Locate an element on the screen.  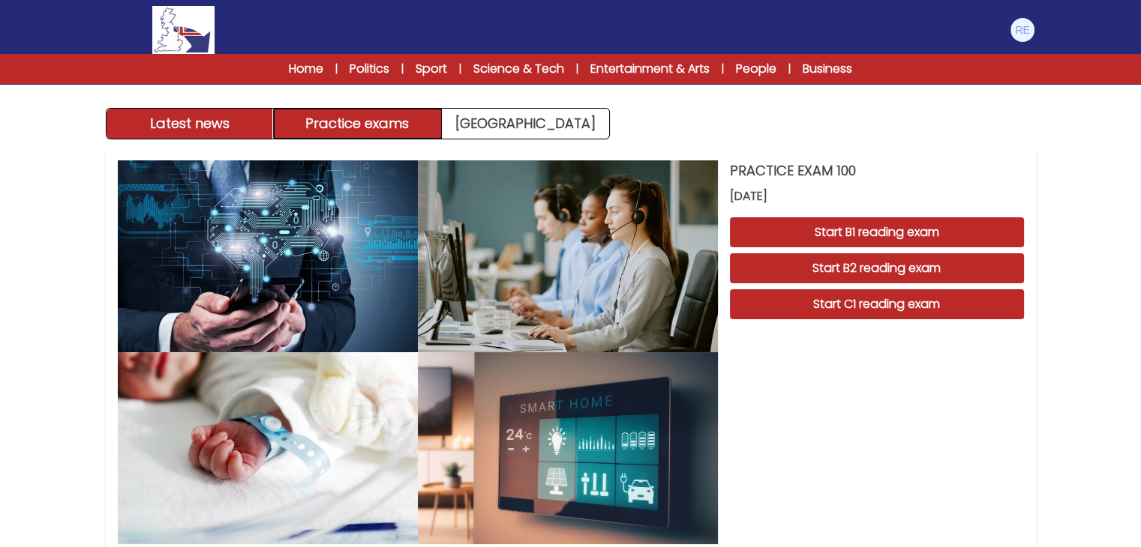
a: Home is located at coordinates (306, 69).